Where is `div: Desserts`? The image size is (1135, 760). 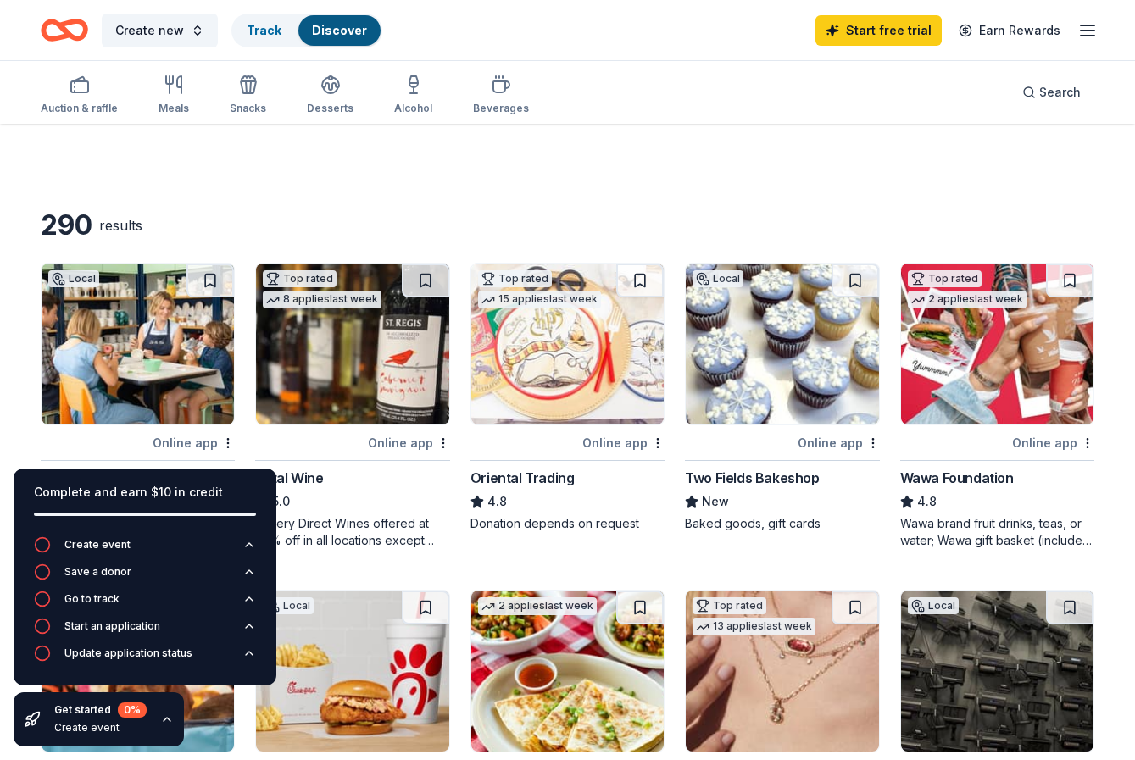 div: Desserts is located at coordinates (330, 109).